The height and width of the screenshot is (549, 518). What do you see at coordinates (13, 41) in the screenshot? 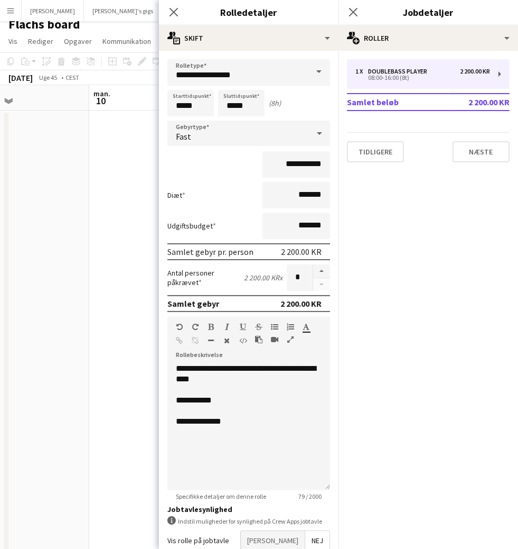
I see `span: Vis` at bounding box center [13, 41].